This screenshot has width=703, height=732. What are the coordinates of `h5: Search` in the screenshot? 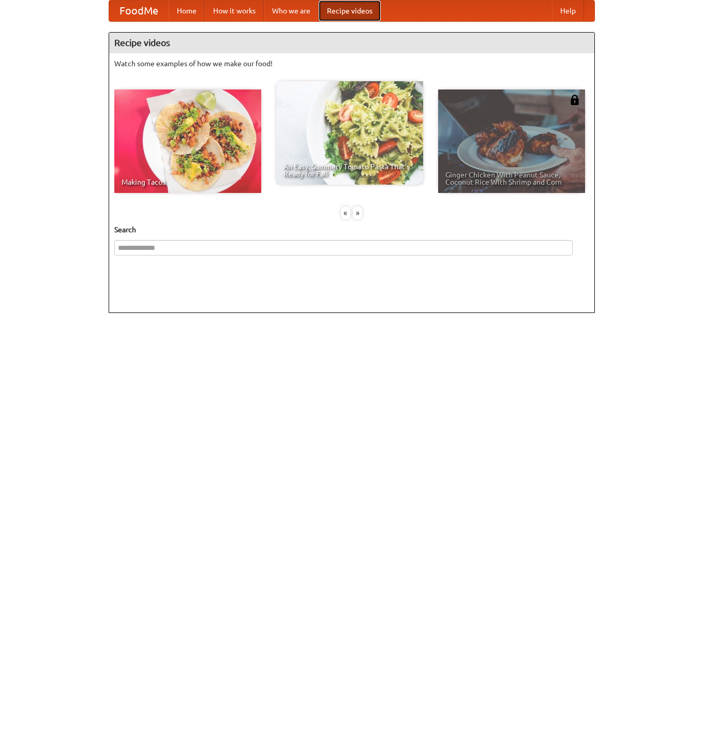 It's located at (352, 230).